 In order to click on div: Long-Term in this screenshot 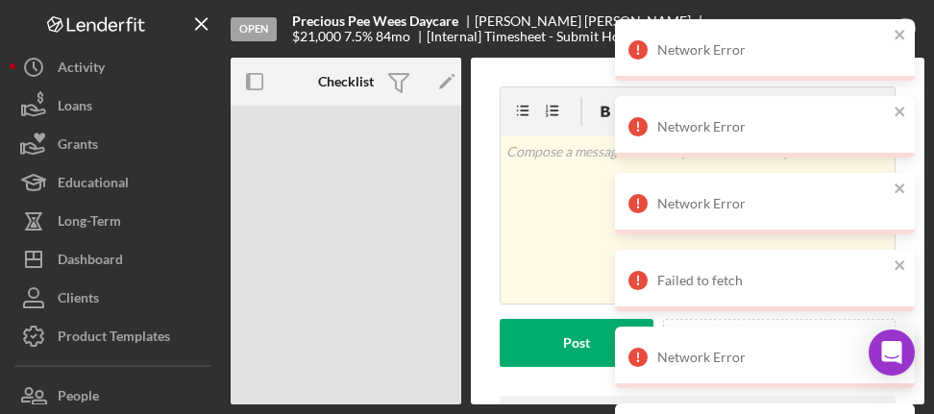, I will do `click(89, 223)`.